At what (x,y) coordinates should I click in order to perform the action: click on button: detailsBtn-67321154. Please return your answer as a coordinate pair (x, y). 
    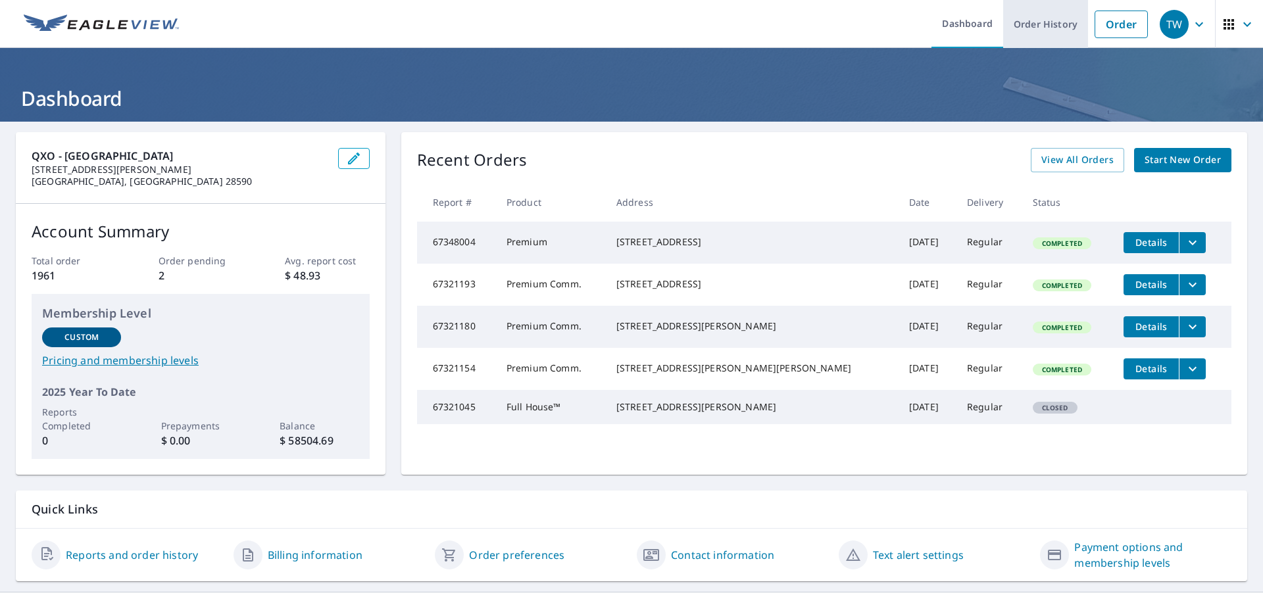
    Looking at the image, I should click on (1151, 369).